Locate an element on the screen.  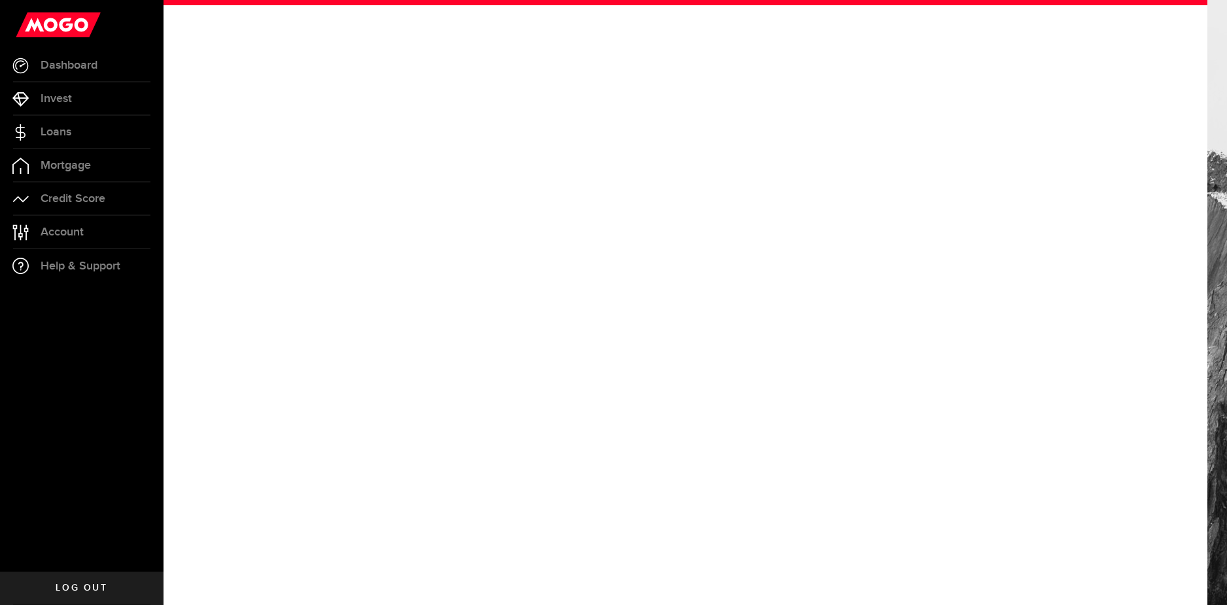
span: Loans is located at coordinates (56, 132).